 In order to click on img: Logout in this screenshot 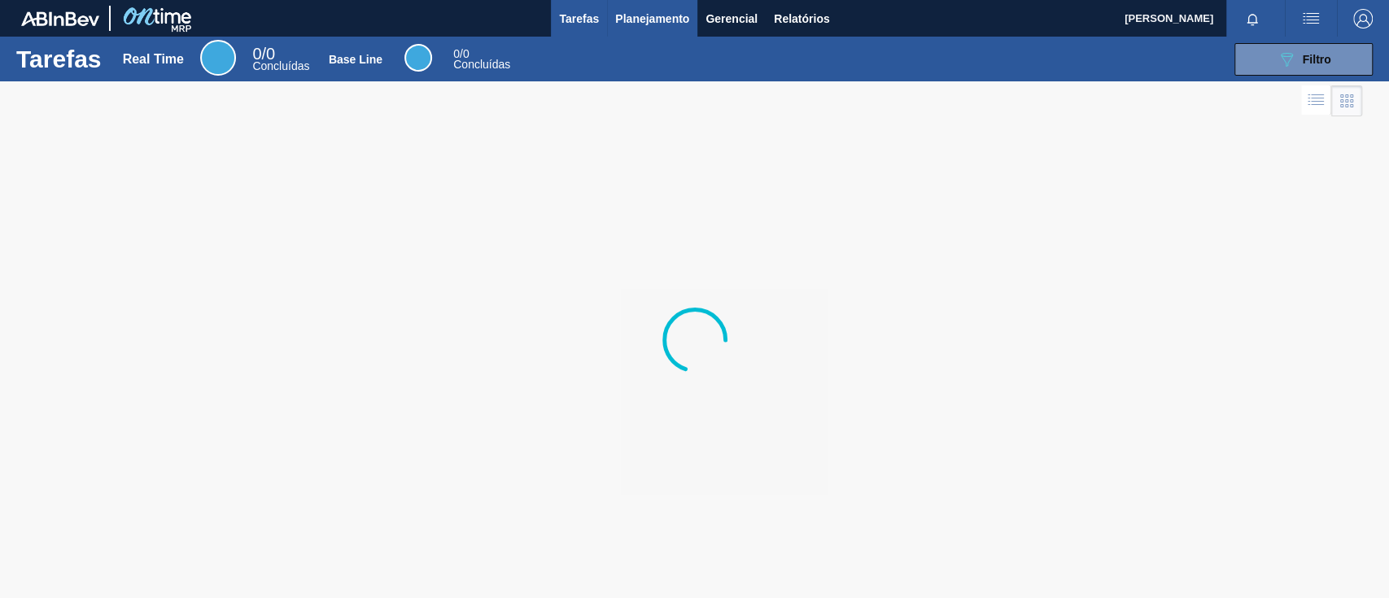, I will do `click(1362, 19)`.